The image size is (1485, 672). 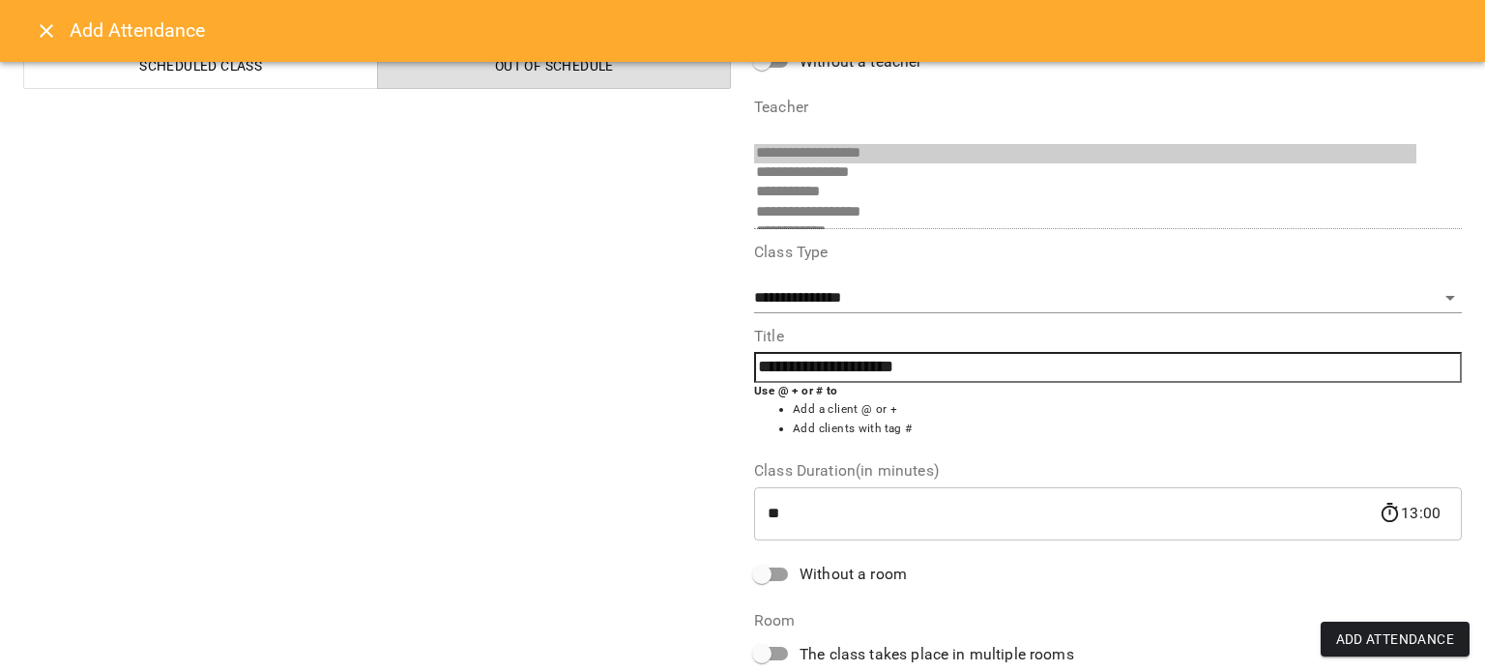 I want to click on label: Title, so click(x=1108, y=336).